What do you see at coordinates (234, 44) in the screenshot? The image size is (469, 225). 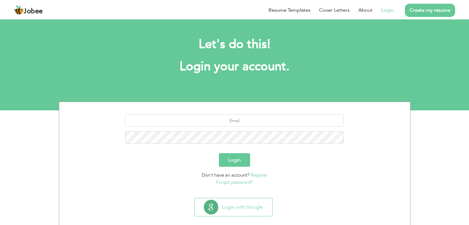 I see `h2: Let's do this!` at bounding box center [234, 44].